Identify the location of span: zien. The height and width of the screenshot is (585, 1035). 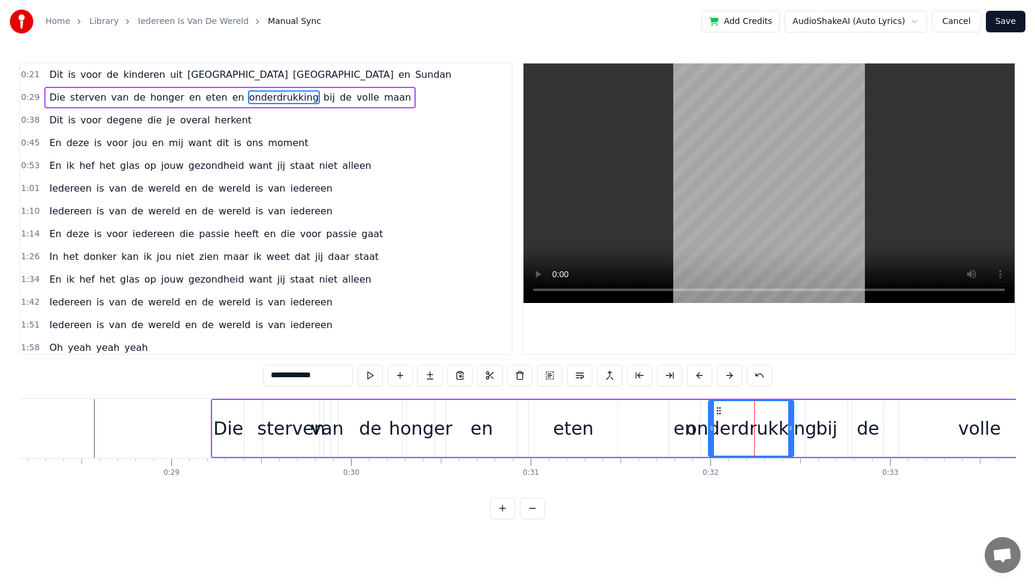
(209, 256).